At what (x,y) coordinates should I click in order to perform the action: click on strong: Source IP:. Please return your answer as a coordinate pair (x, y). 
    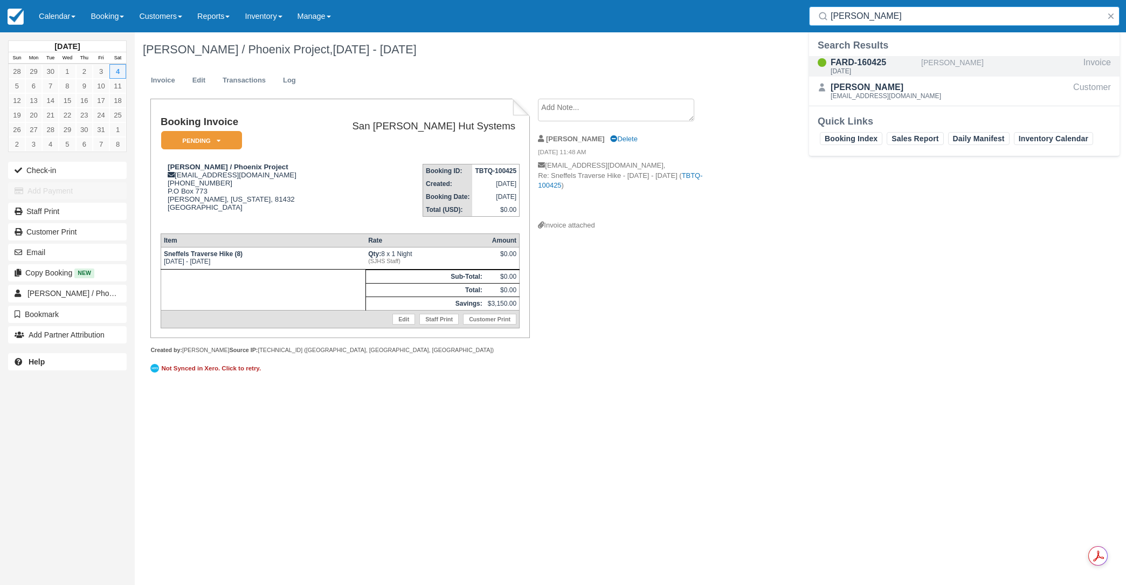
    Looking at the image, I should click on (244, 350).